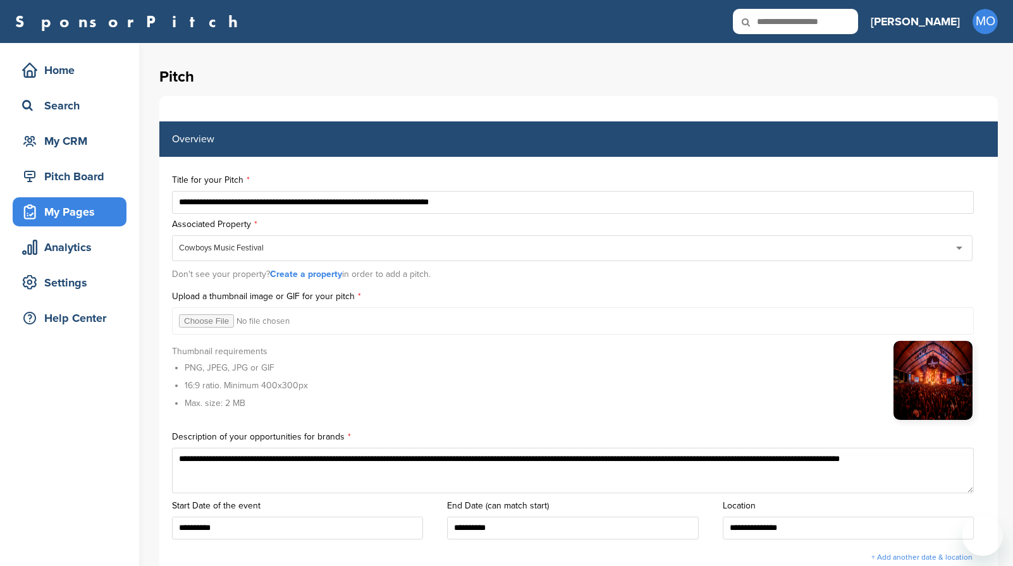 The height and width of the screenshot is (566, 1013). I want to click on label: Associated Property, so click(579, 225).